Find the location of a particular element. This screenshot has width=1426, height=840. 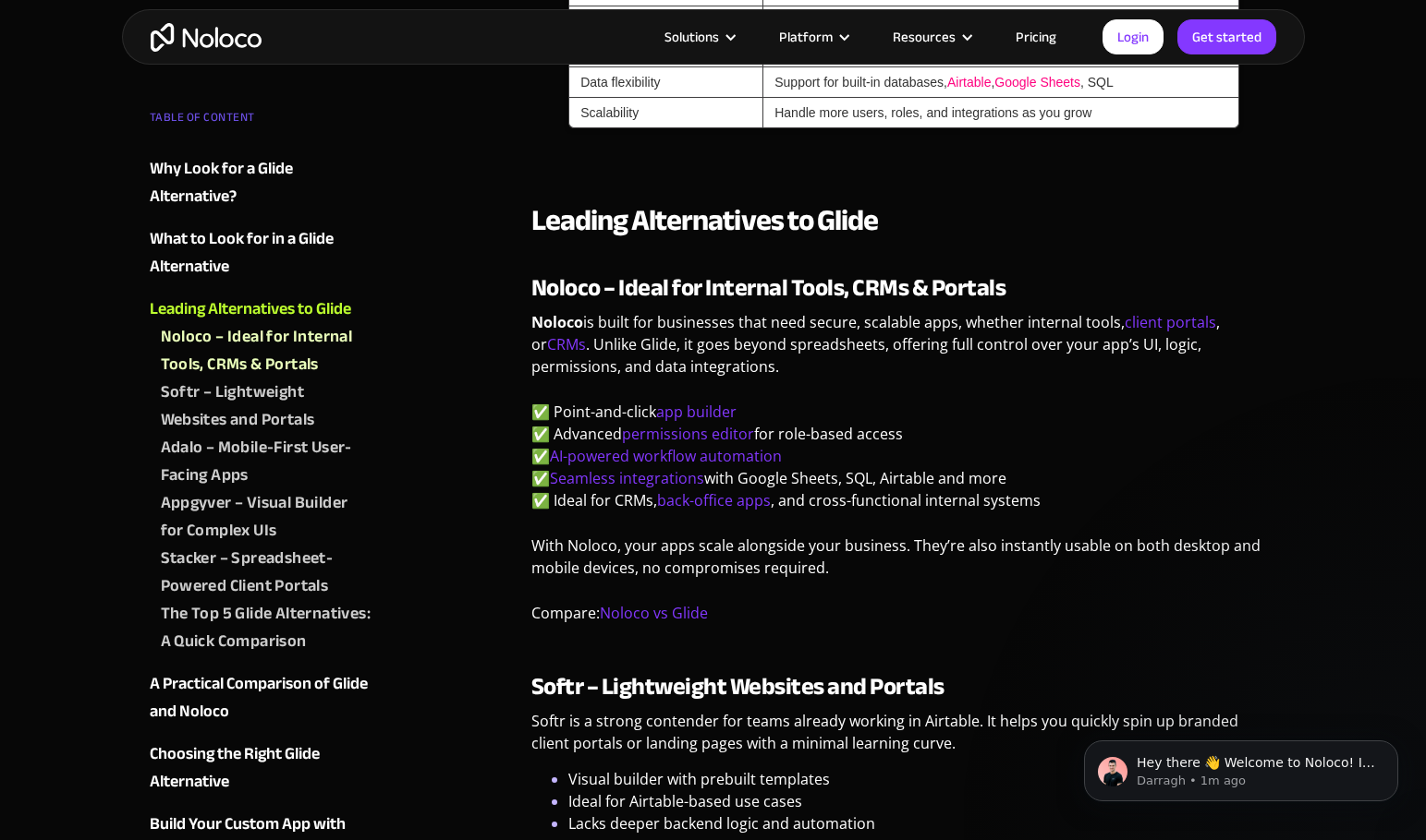

a: Softr – Lightweight Websites and Portals is located at coordinates (267, 407).